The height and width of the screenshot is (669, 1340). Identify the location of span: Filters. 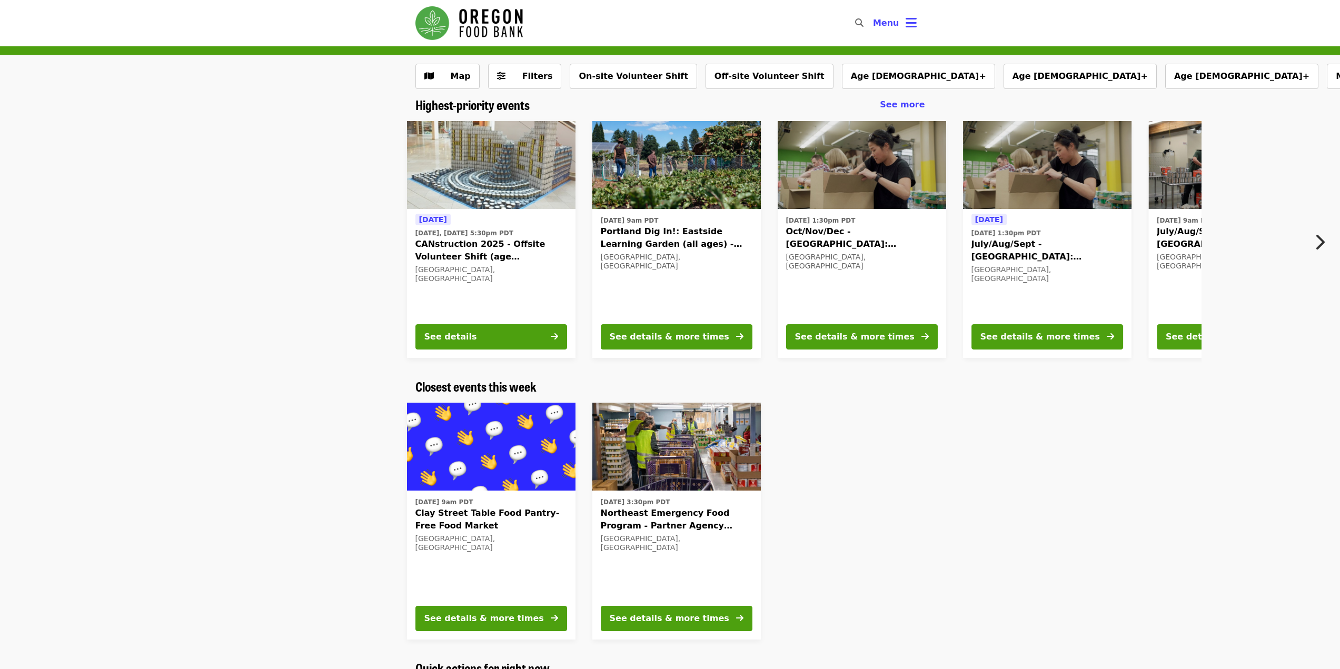
(538, 76).